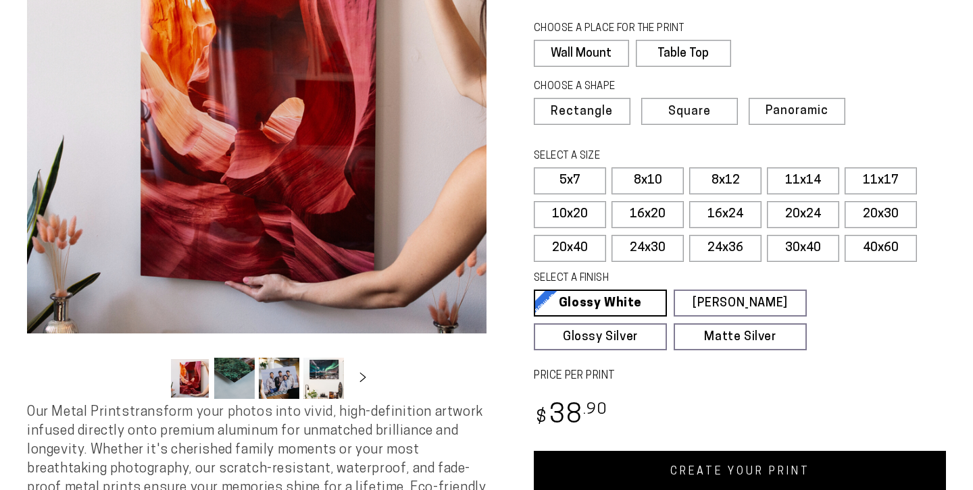 Image resolution: width=973 pixels, height=490 pixels. What do you see at coordinates (647, 249) in the screenshot?
I see `label: 24x30` at bounding box center [647, 249].